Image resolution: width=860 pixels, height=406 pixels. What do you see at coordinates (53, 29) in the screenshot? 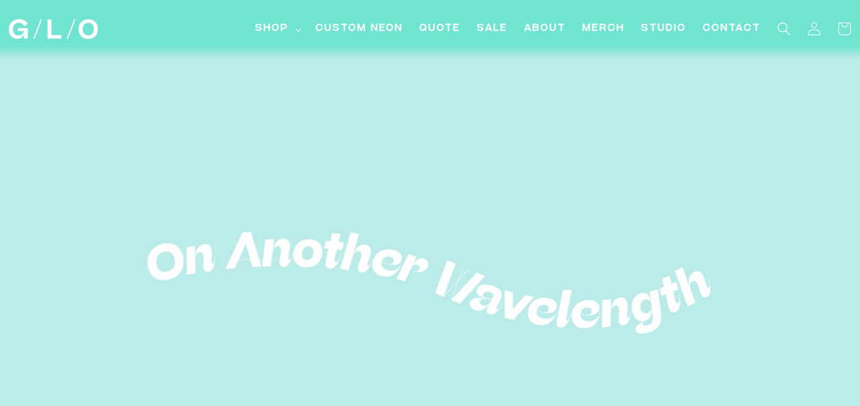
I see `img: GLO Studio` at bounding box center [53, 29].